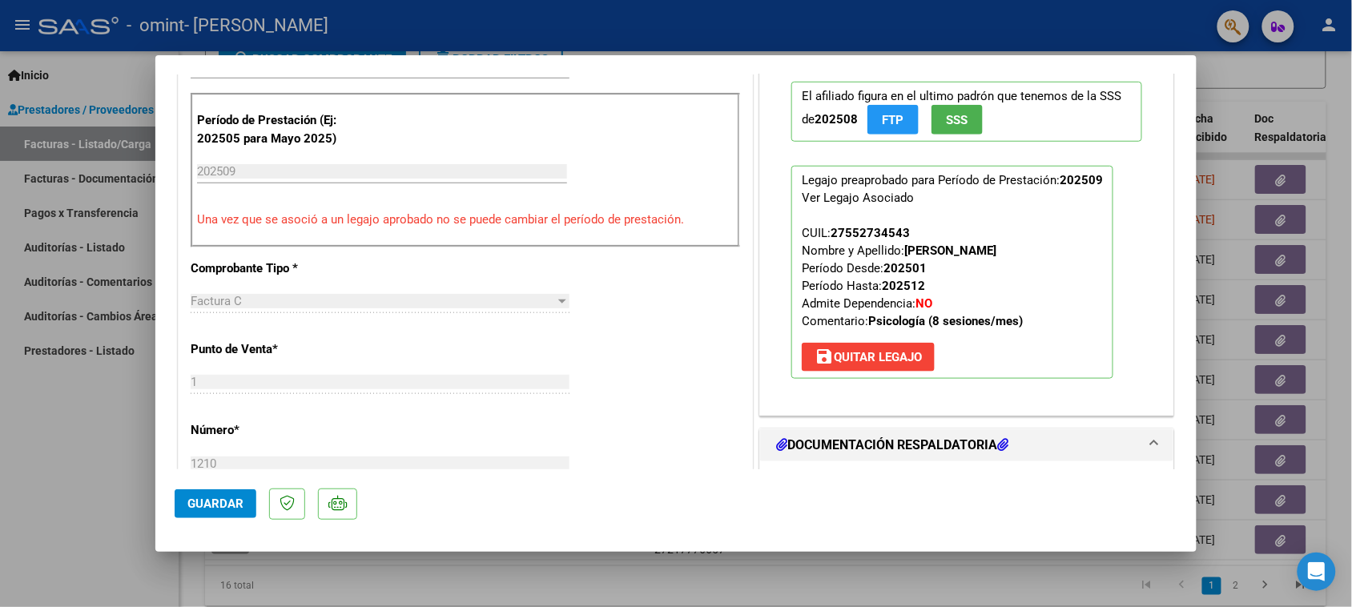 The height and width of the screenshot is (607, 1352). I want to click on span: CUIL: Nombre y Apellido: Período Desde: Período Hasta: Admite Dependencia:, so click(913, 277).